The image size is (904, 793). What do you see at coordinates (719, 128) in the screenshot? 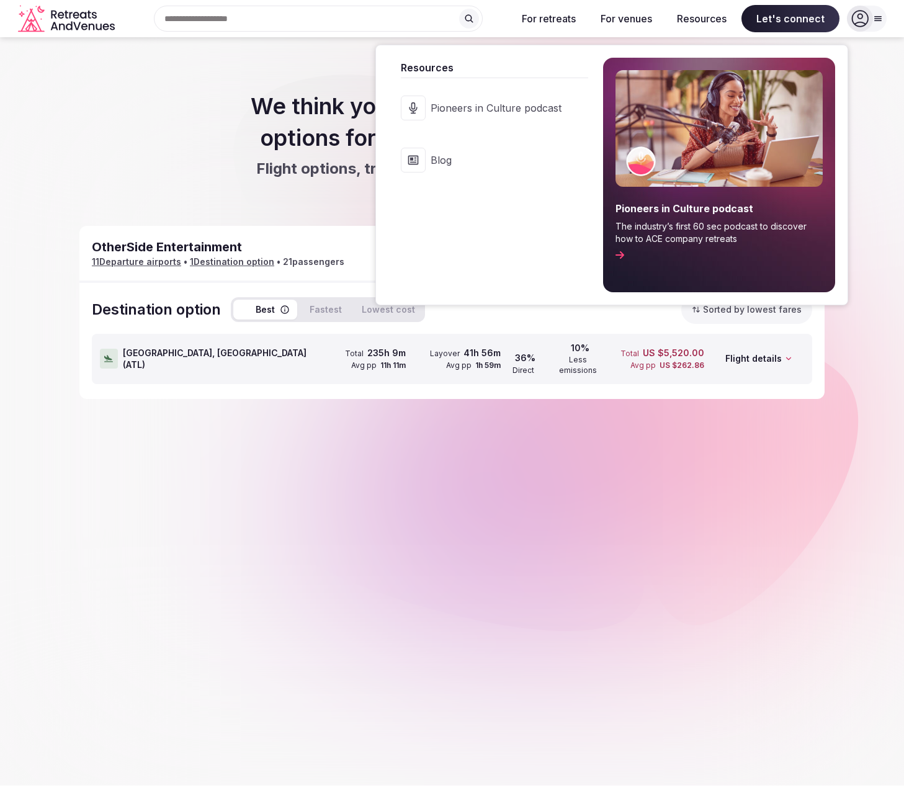
I see `img: Resources` at bounding box center [719, 128].